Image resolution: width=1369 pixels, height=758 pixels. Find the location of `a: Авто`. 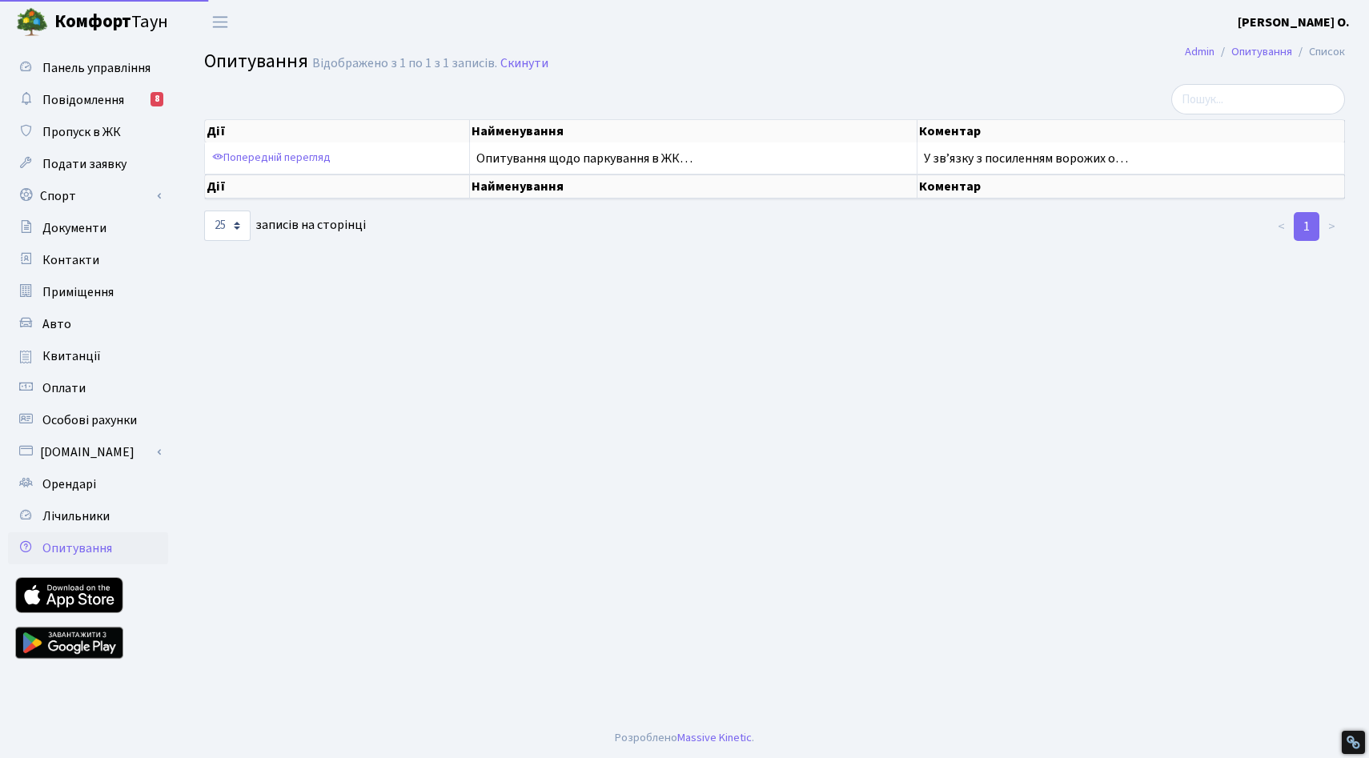

a: Авто is located at coordinates (88, 324).